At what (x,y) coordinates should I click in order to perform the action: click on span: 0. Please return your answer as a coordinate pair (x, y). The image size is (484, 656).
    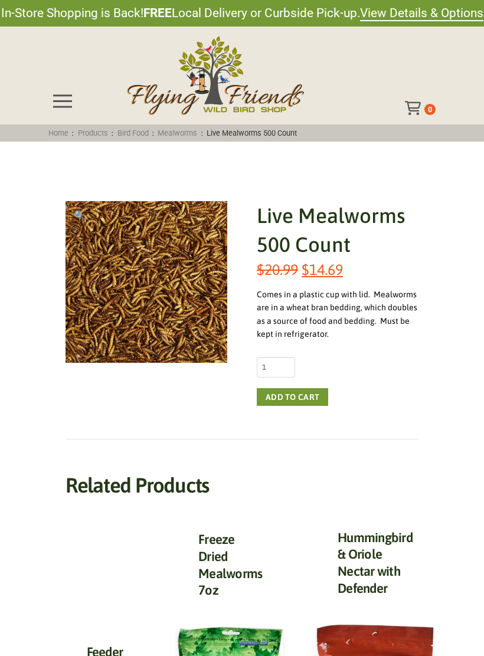
    Looking at the image, I should click on (430, 109).